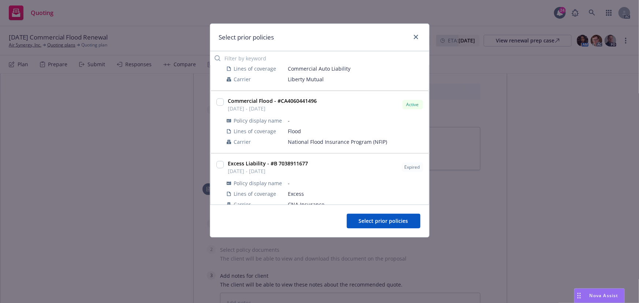  Describe the element at coordinates (383, 221) in the screenshot. I see `button: Select prior policies` at that location.